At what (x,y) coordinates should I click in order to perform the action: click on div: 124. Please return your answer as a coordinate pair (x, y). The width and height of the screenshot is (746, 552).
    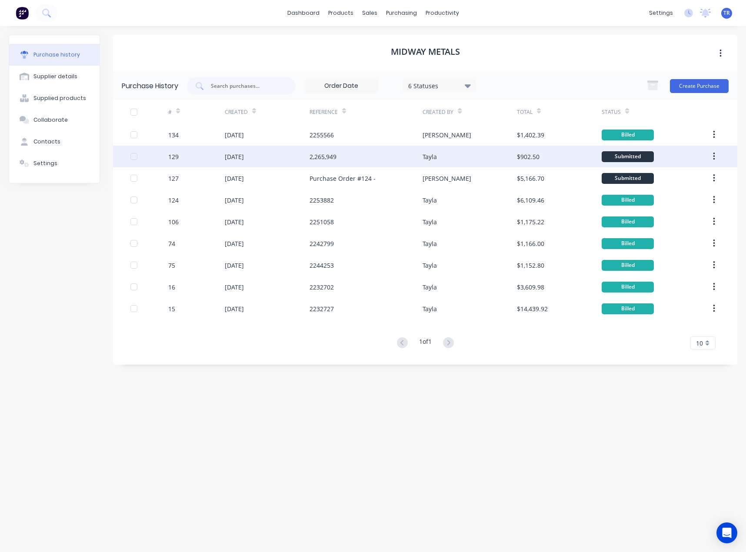
    Looking at the image, I should click on (173, 200).